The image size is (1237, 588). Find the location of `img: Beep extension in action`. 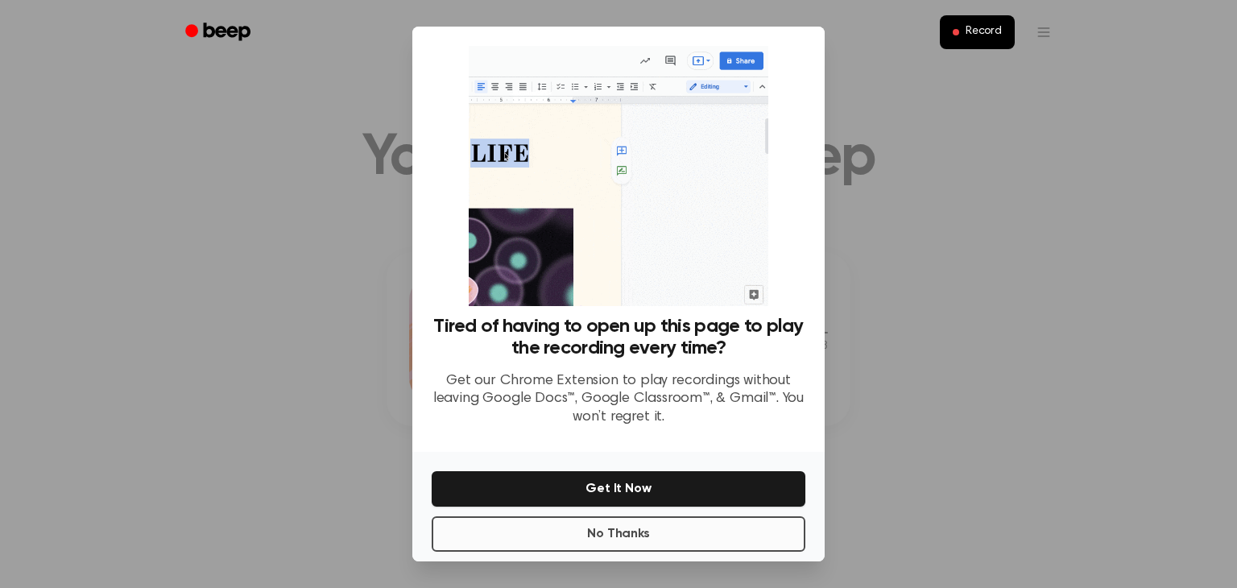

img: Beep extension in action is located at coordinates (618, 176).